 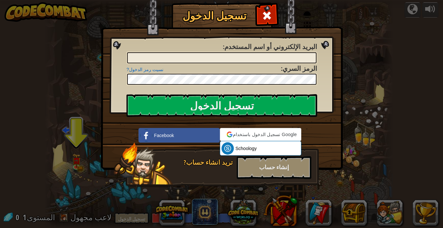 I want to click on div: تسجيل الدخول باستخدام Google, so click(x=261, y=134).